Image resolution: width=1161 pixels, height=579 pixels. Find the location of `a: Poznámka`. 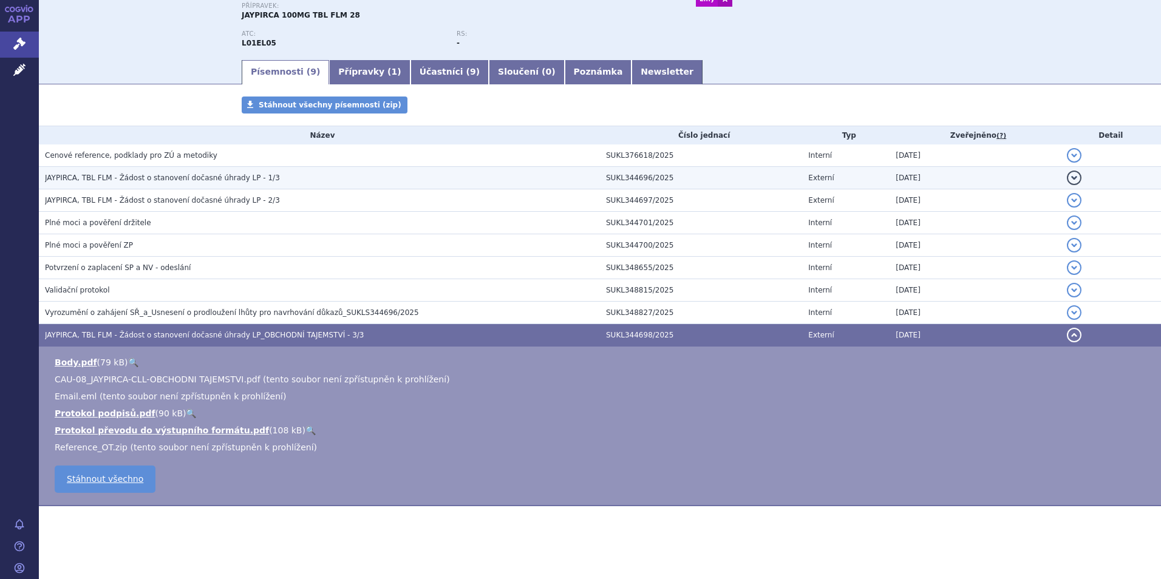

a: Poznámka is located at coordinates (598, 72).